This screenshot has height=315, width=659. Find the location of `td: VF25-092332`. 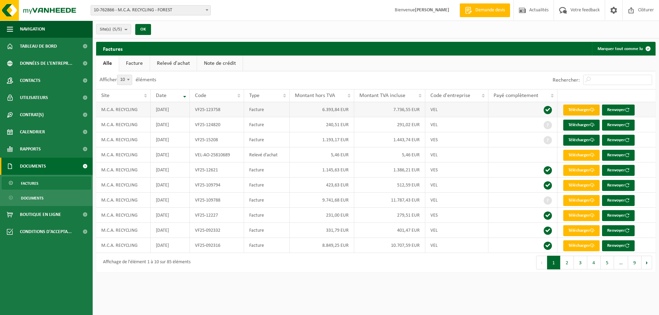

td: VF25-092332 is located at coordinates (217, 230).